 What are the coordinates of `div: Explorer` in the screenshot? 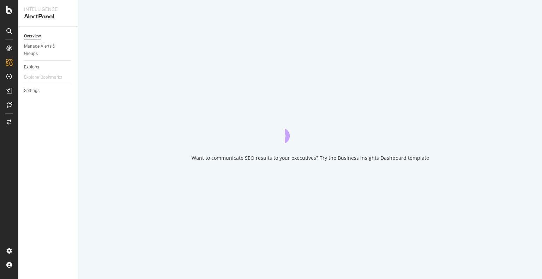 It's located at (32, 67).